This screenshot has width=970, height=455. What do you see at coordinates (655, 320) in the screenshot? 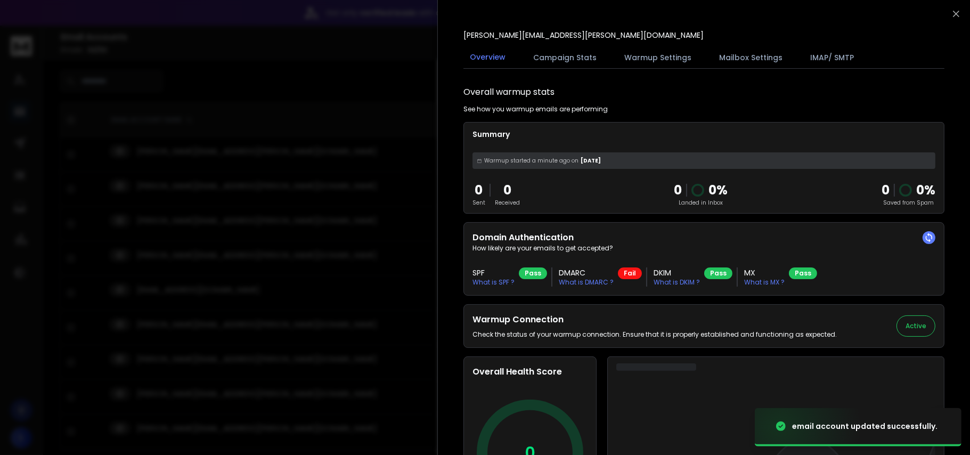
I see `h2: Warmup Connection` at bounding box center [655, 320].